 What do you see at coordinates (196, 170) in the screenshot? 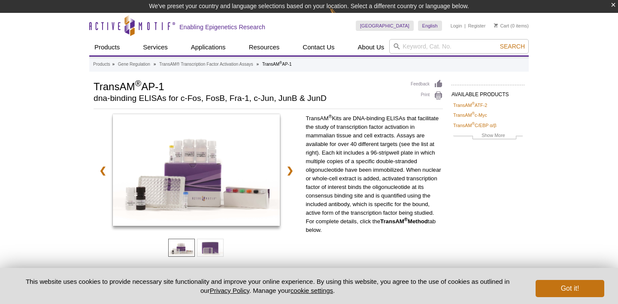
I see `img: TransAM AP-1 Kit` at bounding box center [196, 170].